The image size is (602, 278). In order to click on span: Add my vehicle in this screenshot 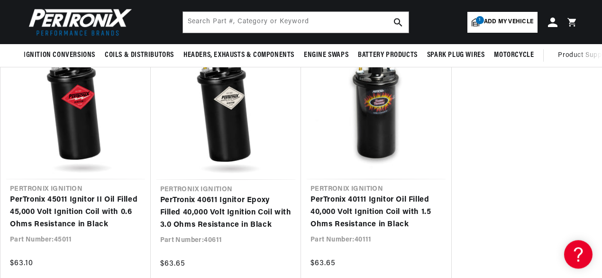, I will do `click(508, 22)`.